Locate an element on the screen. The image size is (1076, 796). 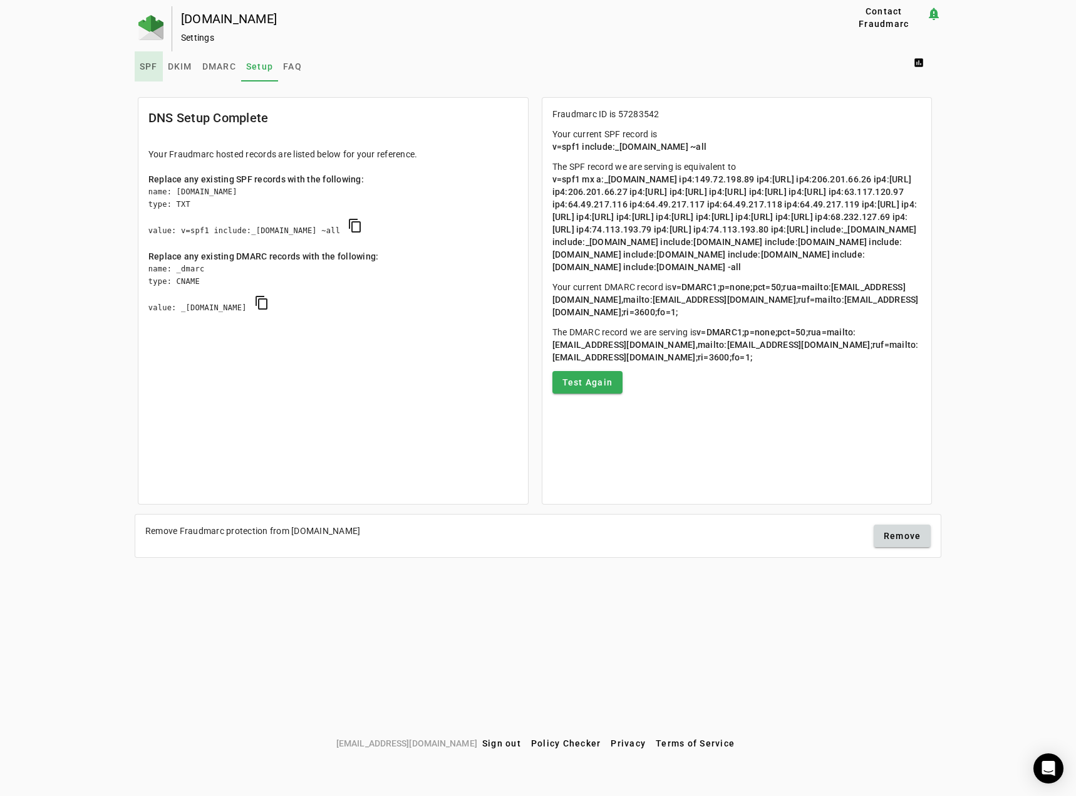
span: Test Again is located at coordinates (588, 382).